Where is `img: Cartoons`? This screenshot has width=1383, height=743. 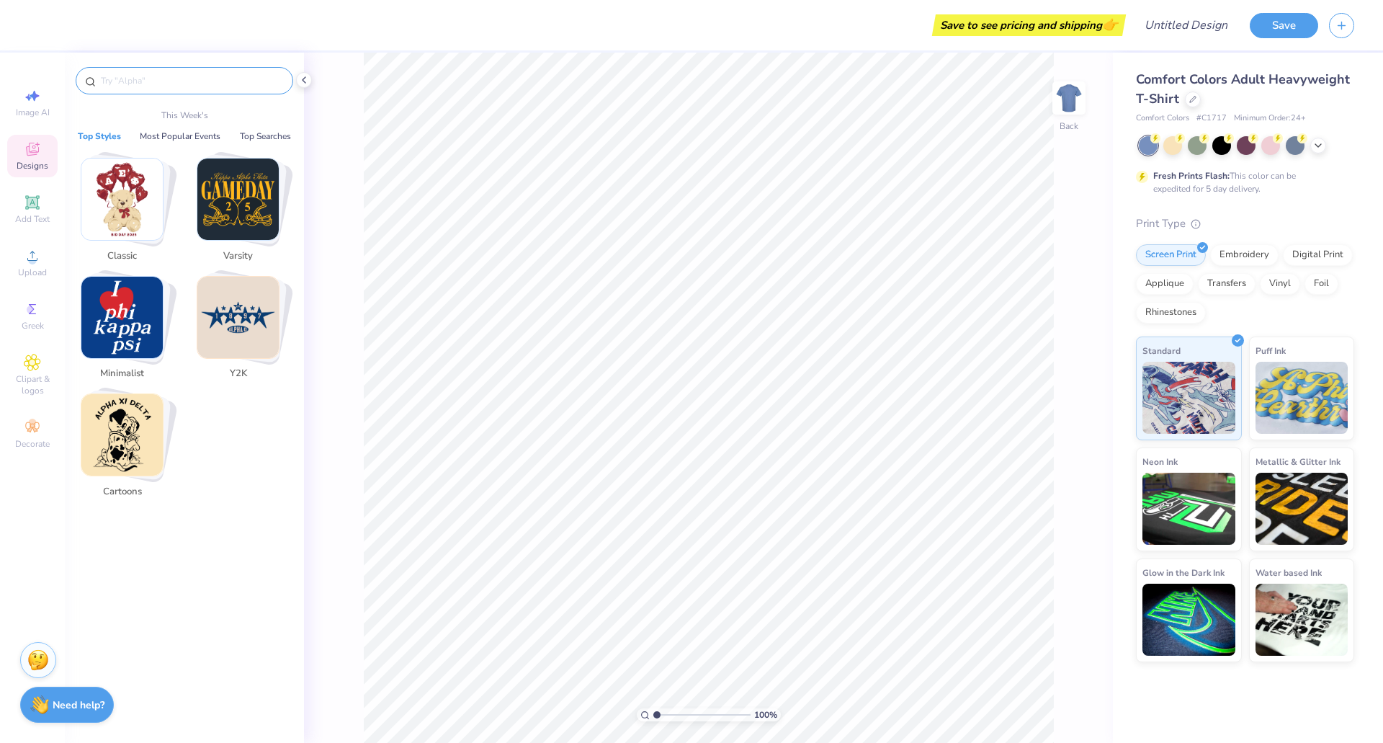
img: Cartoons is located at coordinates (122, 434).